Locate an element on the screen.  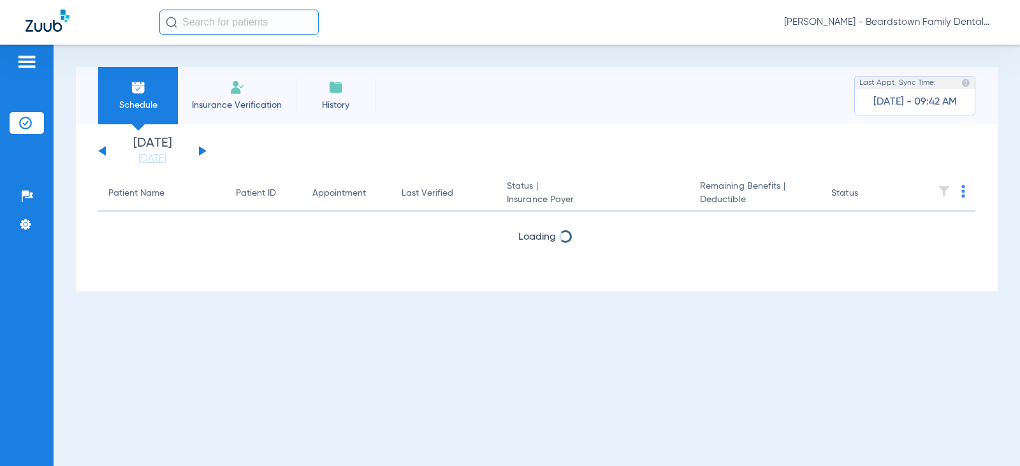
span: Last Appt. Sync Time: is located at coordinates (897, 83).